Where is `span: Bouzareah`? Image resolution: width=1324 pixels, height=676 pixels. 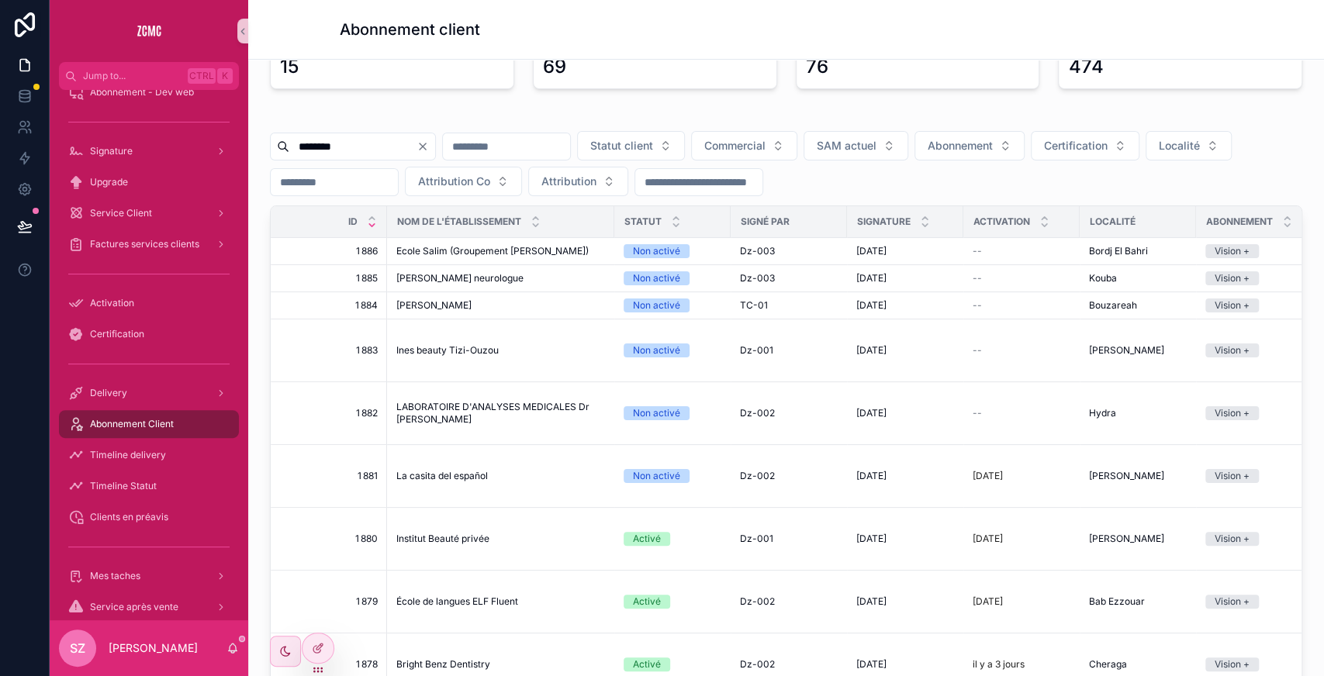
span: Bouzareah is located at coordinates (1113, 306).